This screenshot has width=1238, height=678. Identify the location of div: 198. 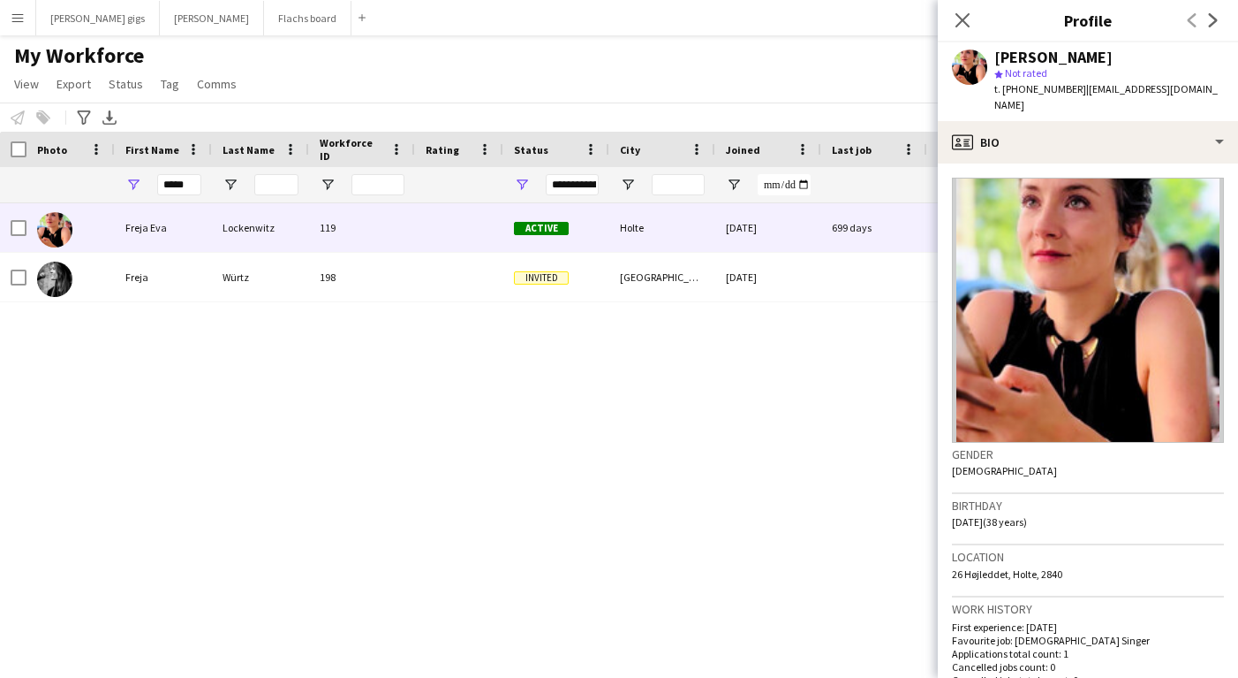
(362, 276).